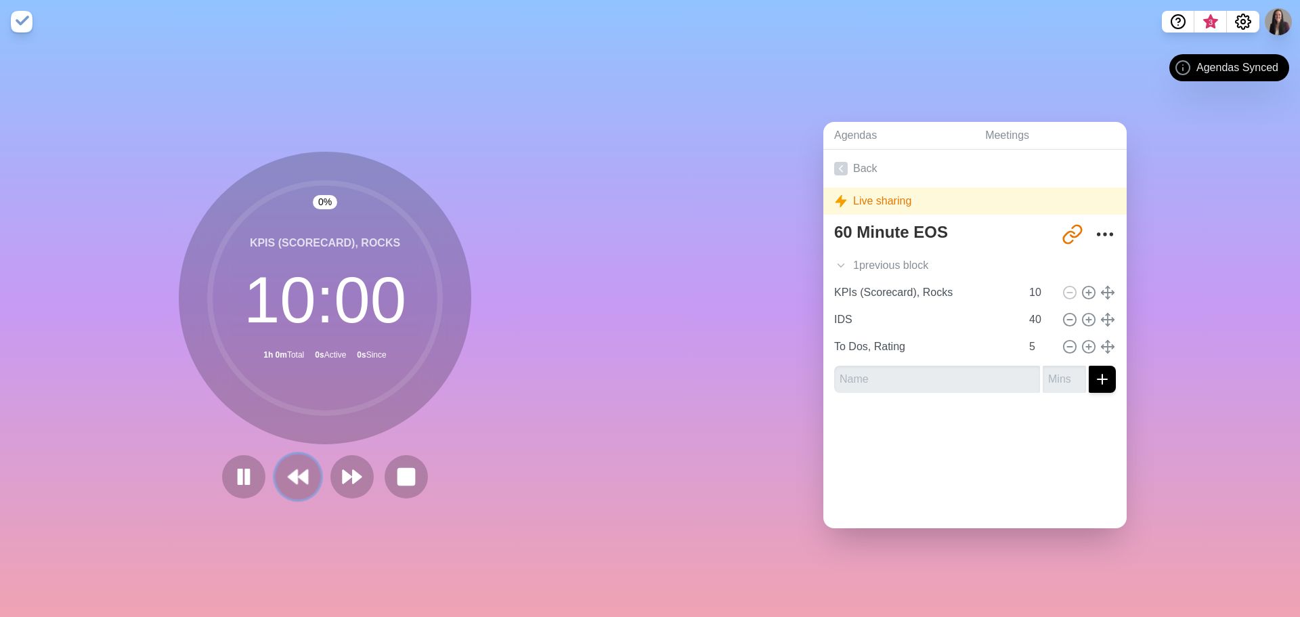  I want to click on span: 3, so click(1210, 22).